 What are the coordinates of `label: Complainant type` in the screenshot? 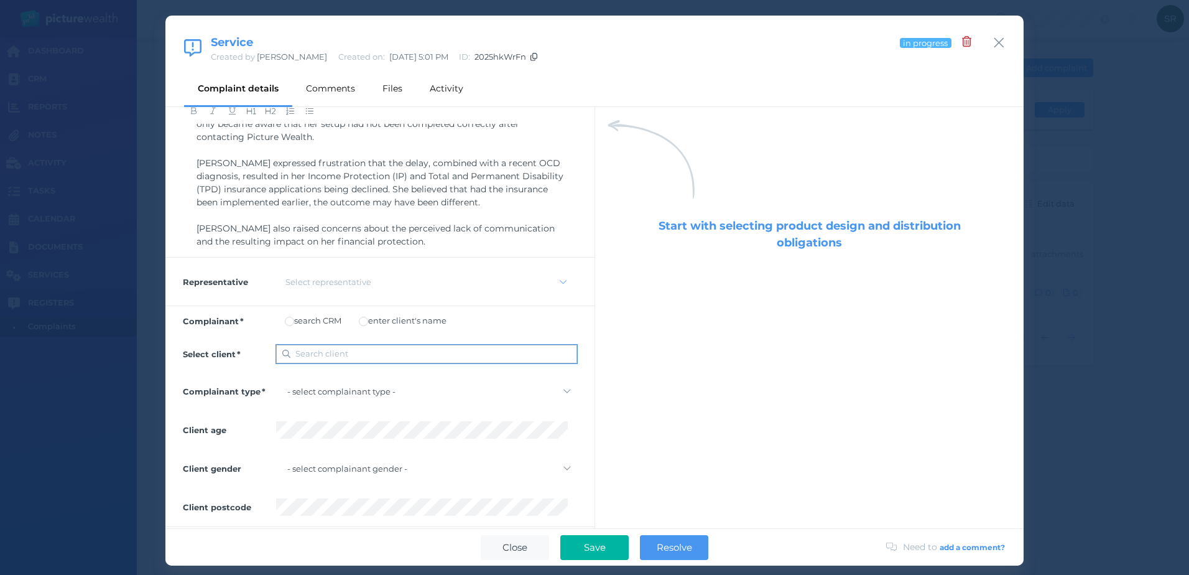 It's located at (229, 391).